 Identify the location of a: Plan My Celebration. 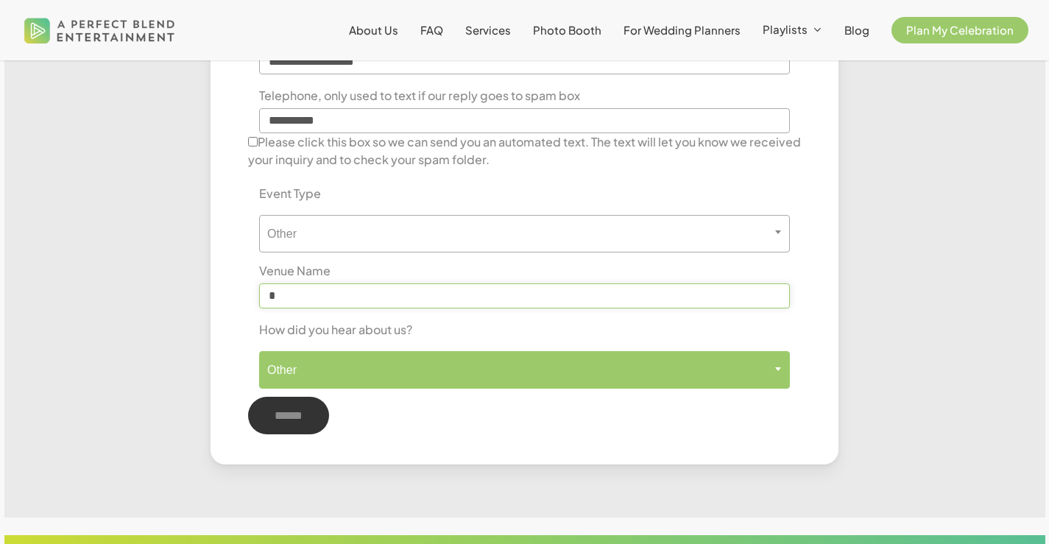
(959, 30).